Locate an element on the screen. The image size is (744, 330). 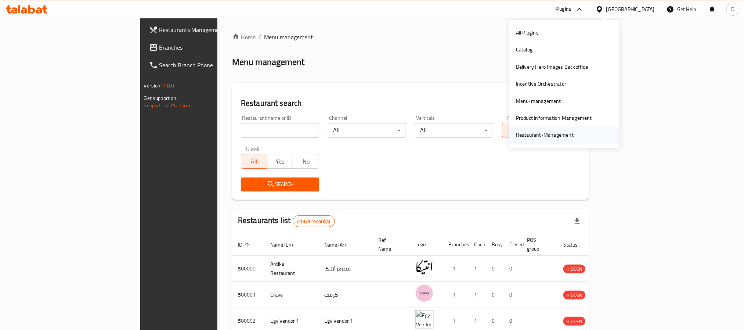
span: Search Branch Phone is located at coordinates (209, 65).